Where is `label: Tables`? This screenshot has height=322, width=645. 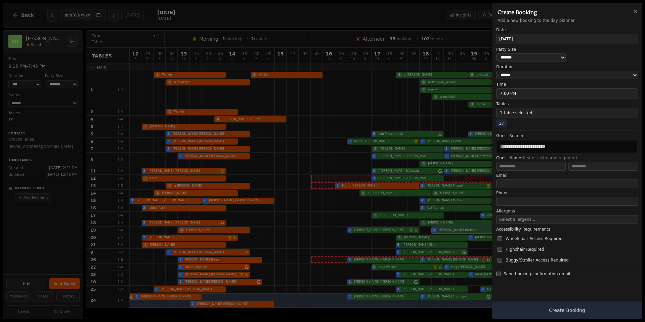 label: Tables is located at coordinates (567, 104).